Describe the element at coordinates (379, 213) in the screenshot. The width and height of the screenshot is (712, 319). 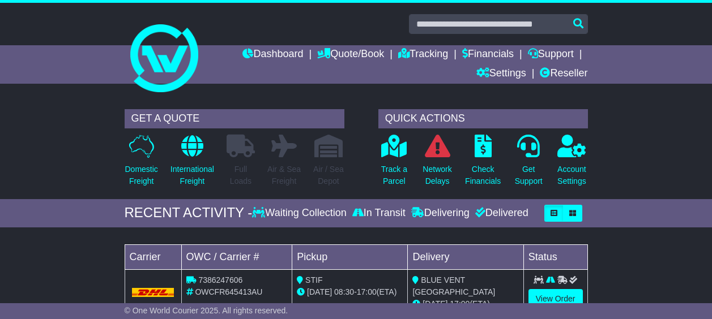
I see `div: In Transit` at that location.